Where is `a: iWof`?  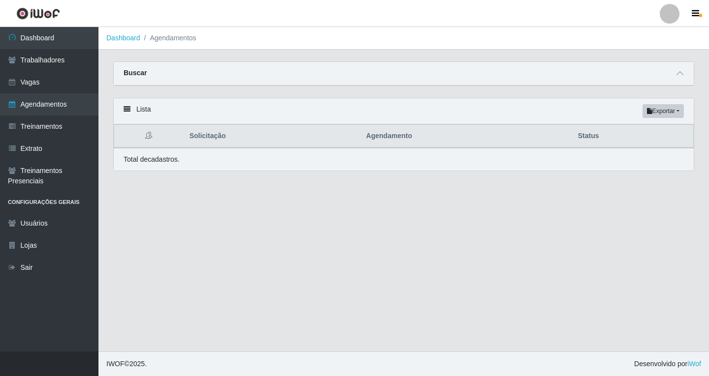 a: iWof is located at coordinates (694, 364).